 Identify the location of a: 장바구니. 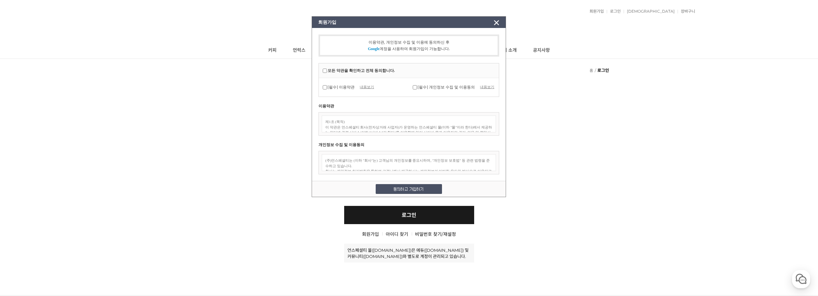
(686, 11).